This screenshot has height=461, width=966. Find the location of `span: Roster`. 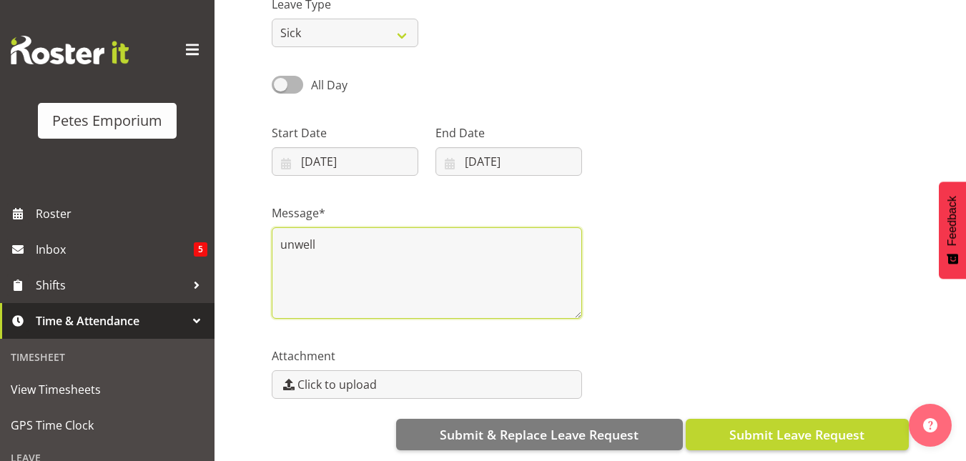

span: Roster is located at coordinates (122, 214).